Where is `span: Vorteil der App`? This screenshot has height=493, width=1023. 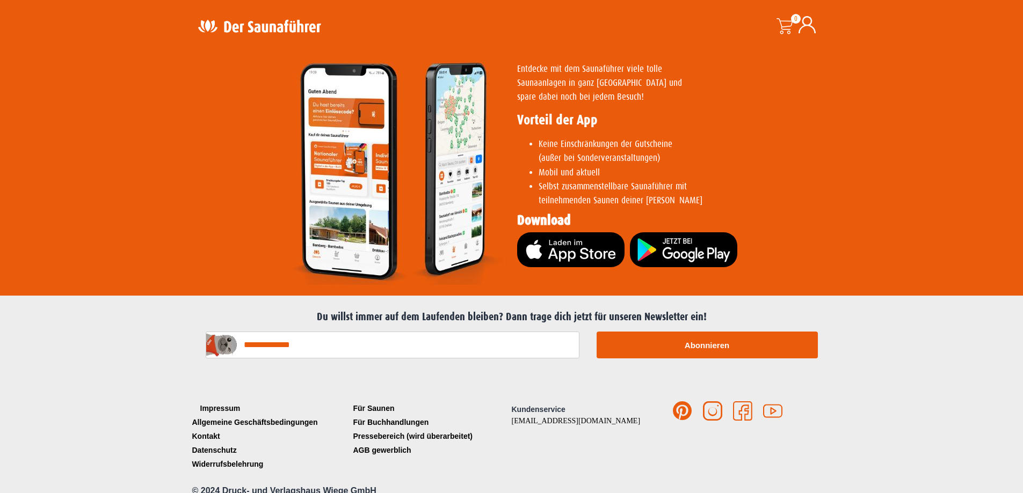
span: Vorteil der App is located at coordinates (557, 120).